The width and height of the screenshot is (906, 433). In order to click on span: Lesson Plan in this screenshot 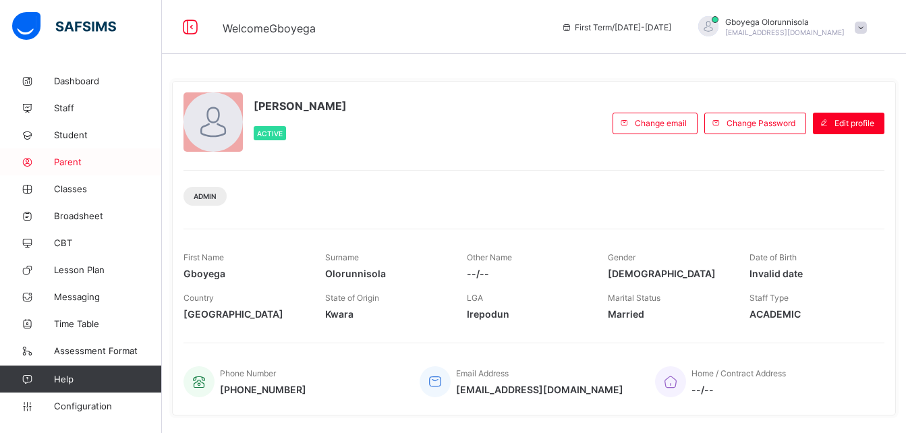, I will do `click(108, 270)`.